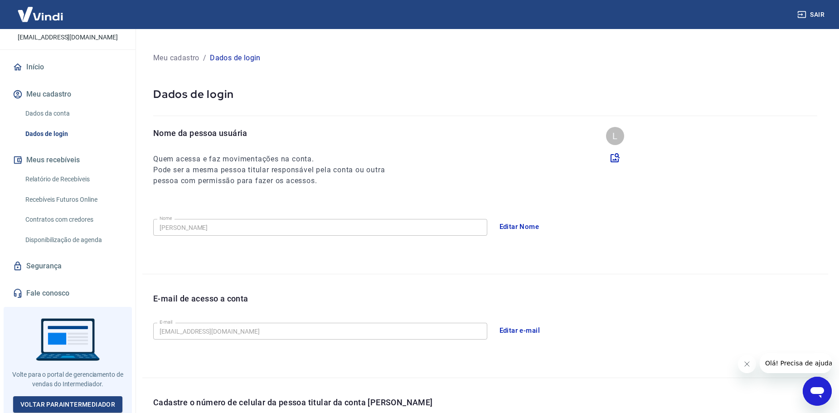  Describe the element at coordinates (68, 94) in the screenshot. I see `button: Meu cadastro` at that location.